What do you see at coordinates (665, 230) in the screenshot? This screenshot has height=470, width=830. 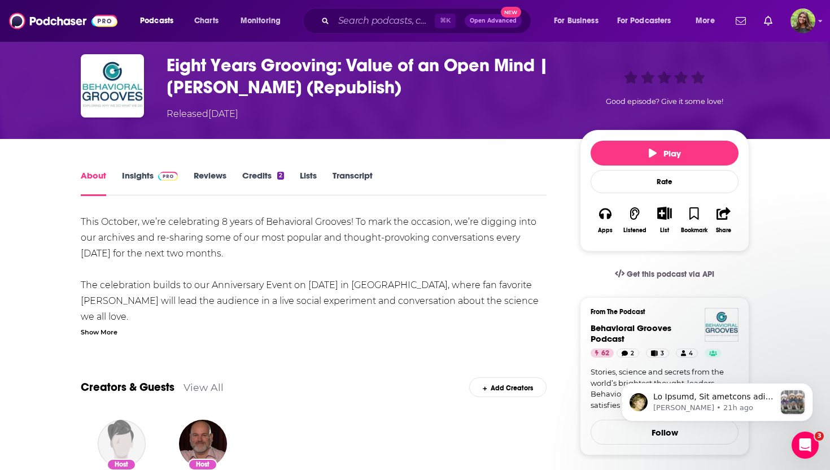 I see `div: List` at bounding box center [665, 230].